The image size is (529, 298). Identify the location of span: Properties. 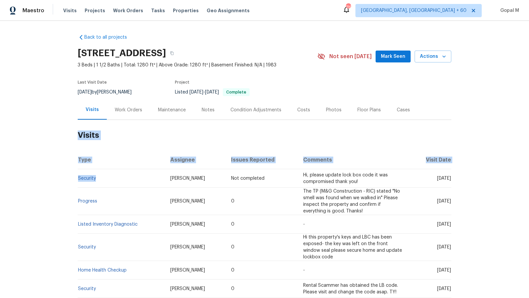
(186, 11).